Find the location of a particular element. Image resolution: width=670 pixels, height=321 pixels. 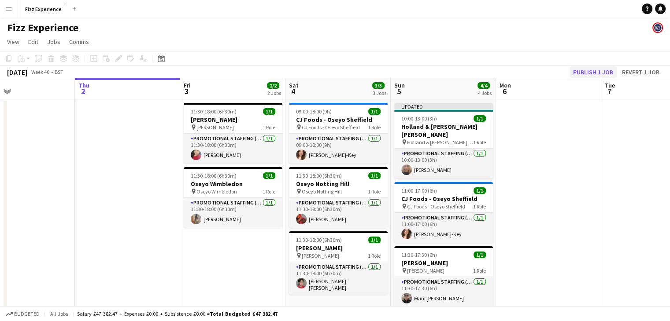

span: All jobs is located at coordinates (59, 314).